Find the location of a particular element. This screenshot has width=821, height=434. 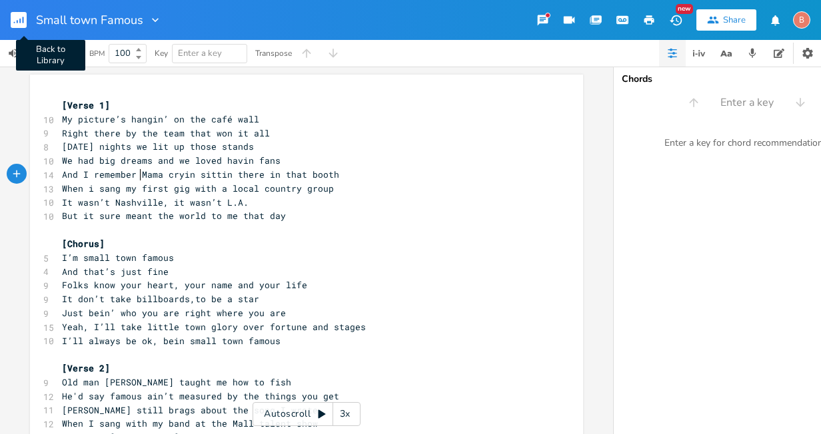

span: [Verse 2] is located at coordinates (86, 368).